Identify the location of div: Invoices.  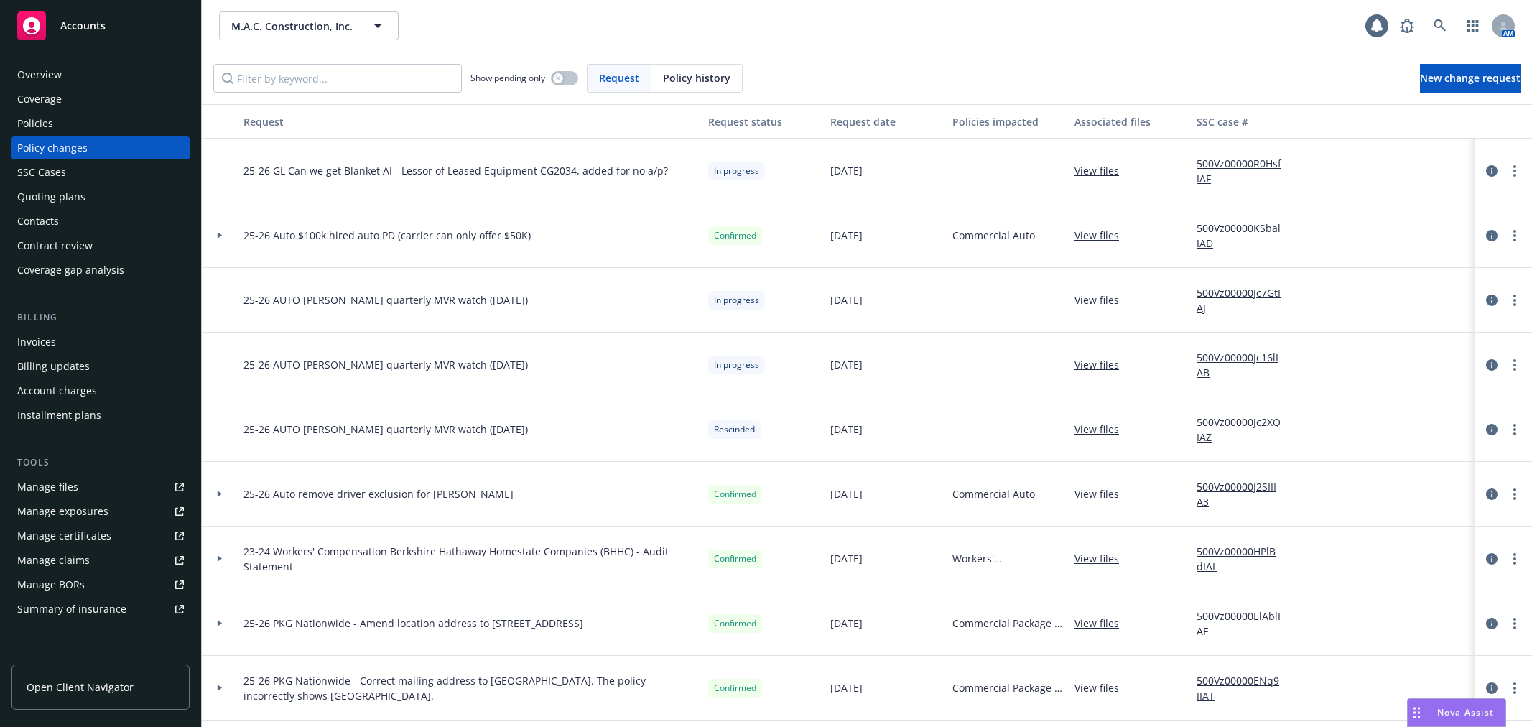
(37, 342).